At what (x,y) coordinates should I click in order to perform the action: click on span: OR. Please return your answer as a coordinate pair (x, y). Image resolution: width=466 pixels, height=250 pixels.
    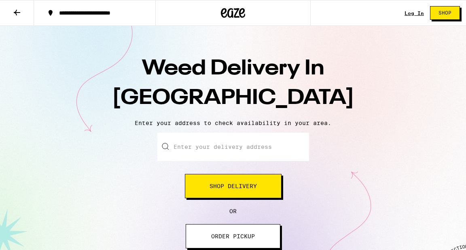
    Looking at the image, I should click on (233, 211).